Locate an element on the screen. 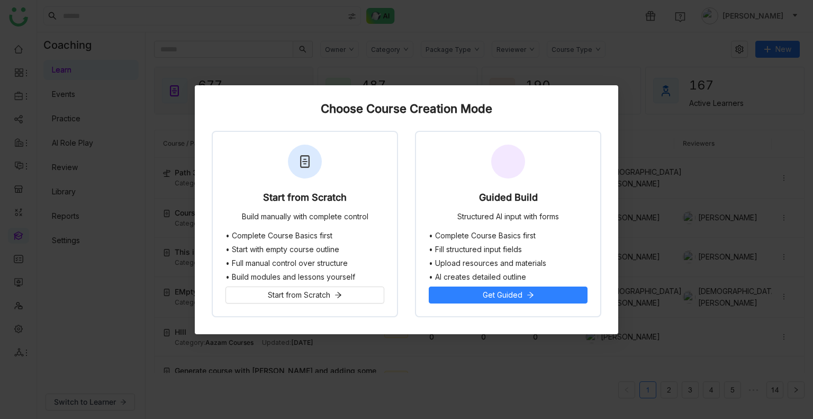  span: Get Guided is located at coordinates (503, 295).